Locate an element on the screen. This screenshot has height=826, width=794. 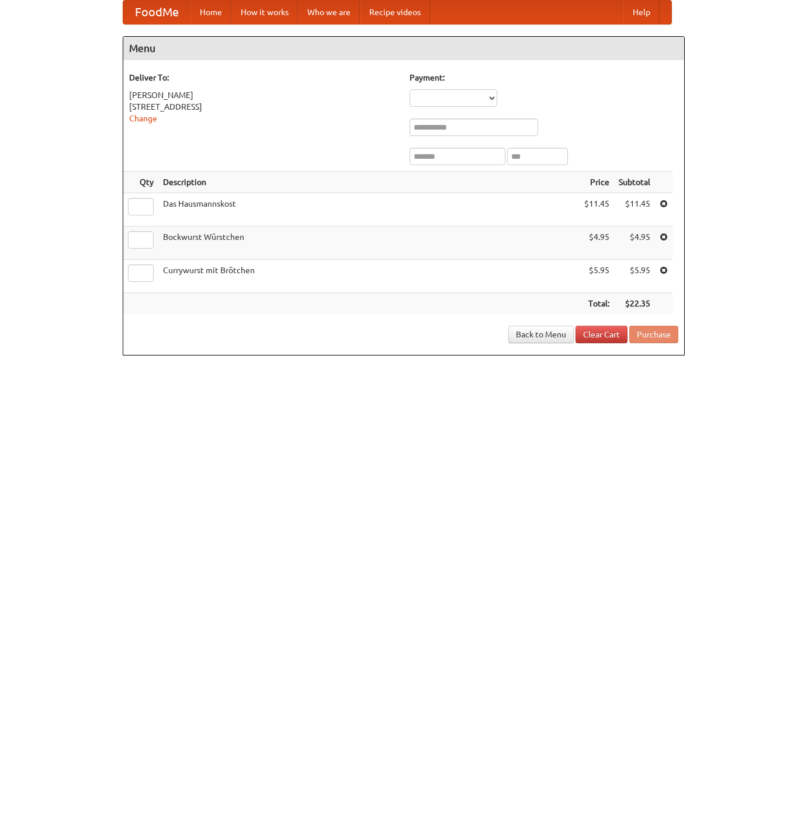
th: Qty is located at coordinates (141, 182).